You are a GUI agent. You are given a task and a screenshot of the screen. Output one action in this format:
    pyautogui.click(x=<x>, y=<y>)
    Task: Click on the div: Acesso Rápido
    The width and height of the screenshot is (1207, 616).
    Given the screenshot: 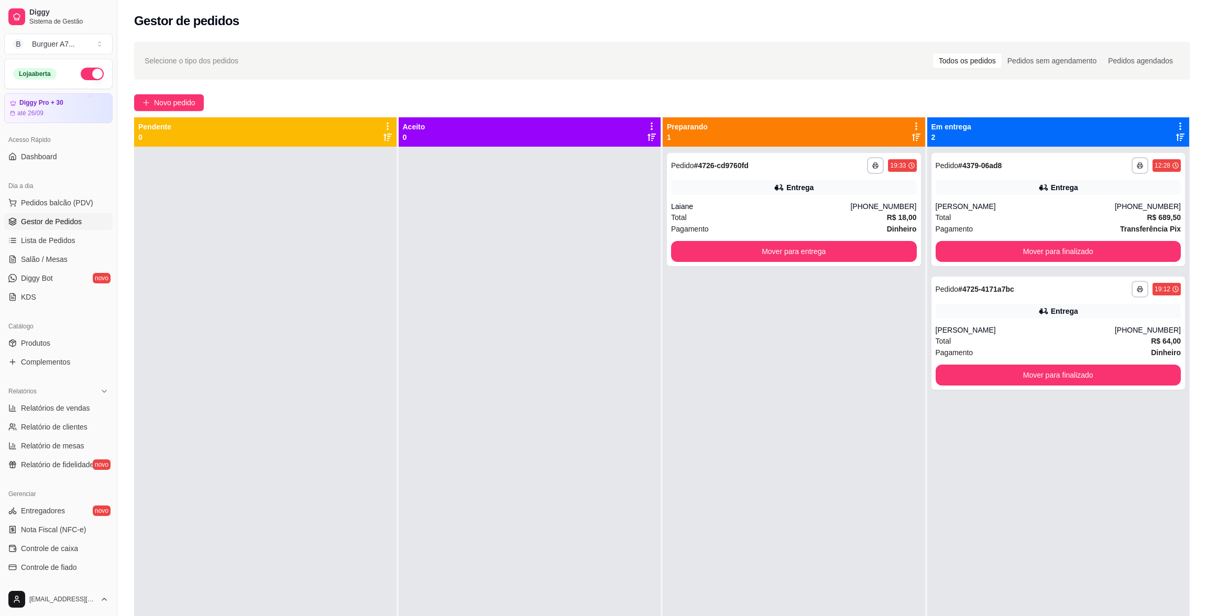 What is the action you would take?
    pyautogui.click(x=58, y=140)
    